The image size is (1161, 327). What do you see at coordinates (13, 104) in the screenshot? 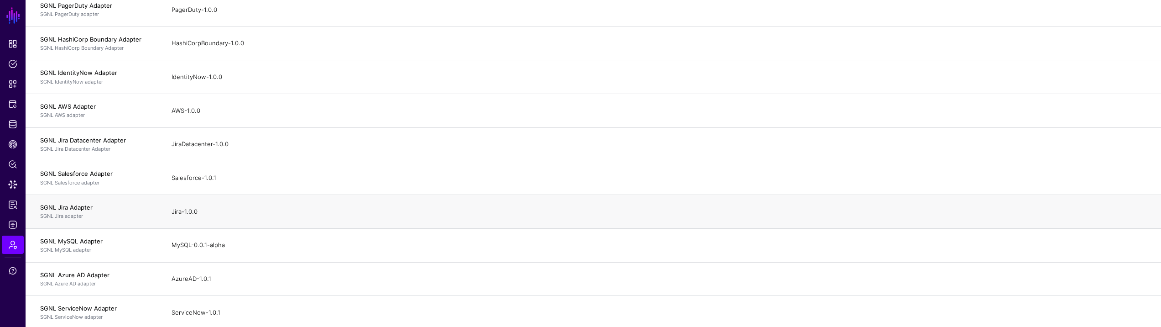
I see `span: Protected Systems` at bounding box center [13, 104].